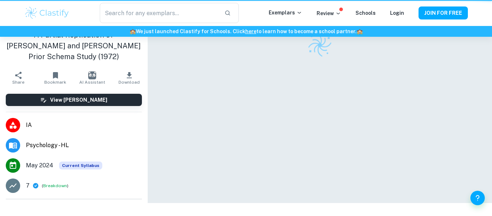 This screenshot has height=216, width=492. I want to click on a: Login, so click(397, 13).